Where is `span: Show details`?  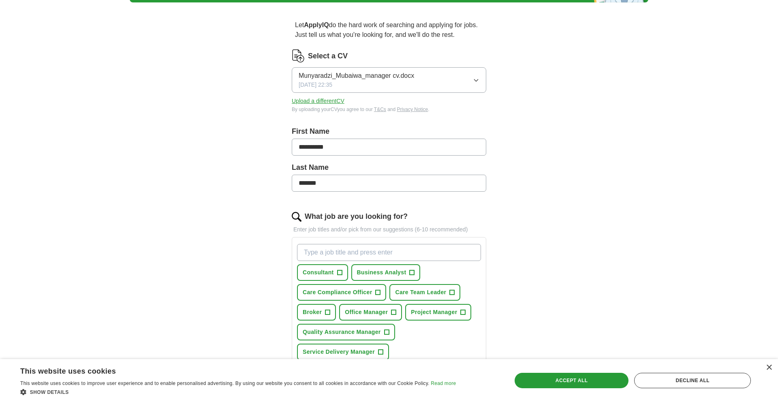 span: Show details is located at coordinates (49, 392).